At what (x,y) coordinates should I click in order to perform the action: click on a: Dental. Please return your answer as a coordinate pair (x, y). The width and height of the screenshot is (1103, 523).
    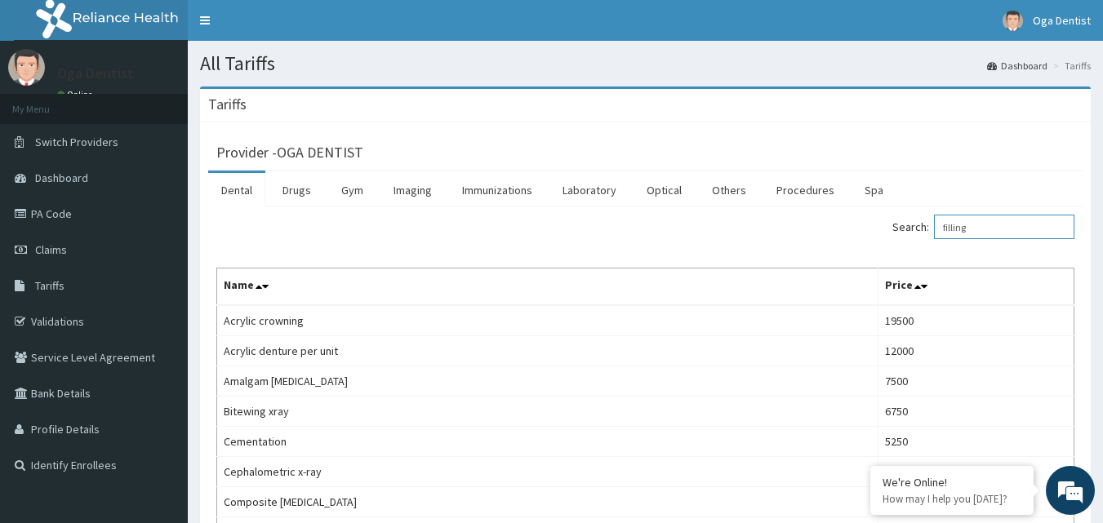
    Looking at the image, I should click on (237, 190).